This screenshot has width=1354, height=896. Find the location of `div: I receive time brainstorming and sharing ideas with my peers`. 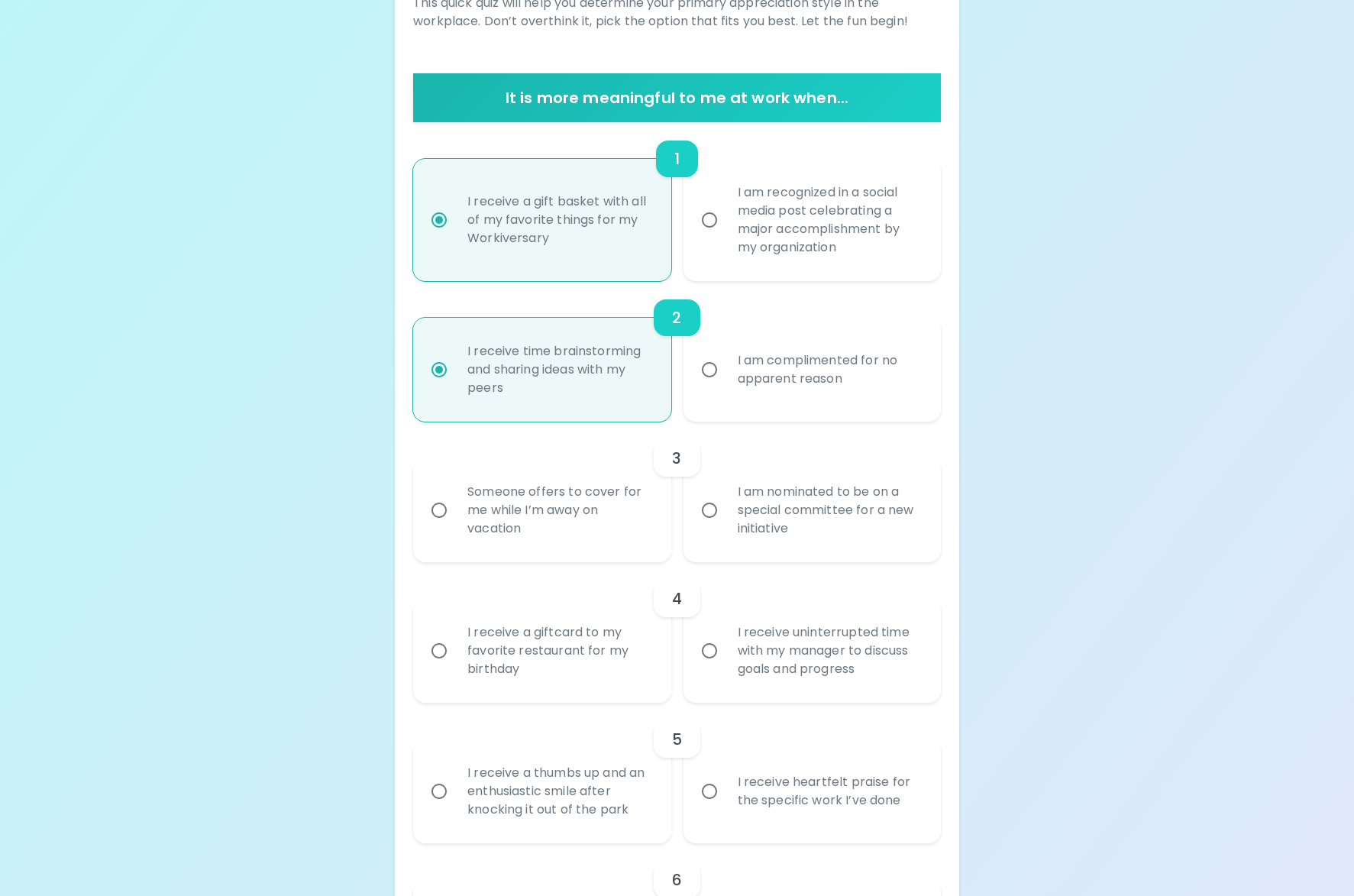

div: I receive time brainstorming and sharing ideas with my peers is located at coordinates (558, 370).